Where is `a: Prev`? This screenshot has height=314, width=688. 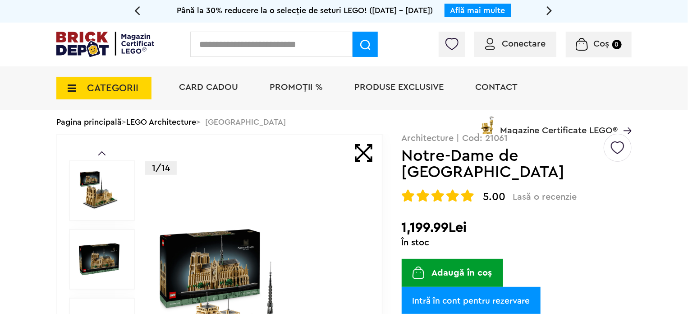
a: Prev is located at coordinates (102, 153).